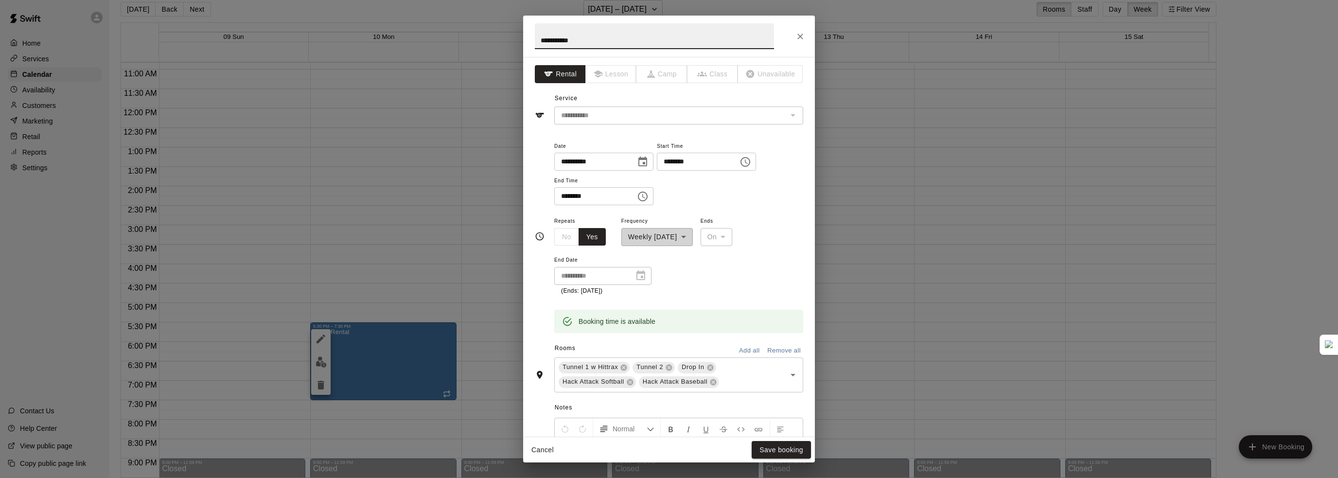 The image size is (1338, 478). Describe the element at coordinates (724, 429) in the screenshot. I see `button: Format Strikethrough` at that location.